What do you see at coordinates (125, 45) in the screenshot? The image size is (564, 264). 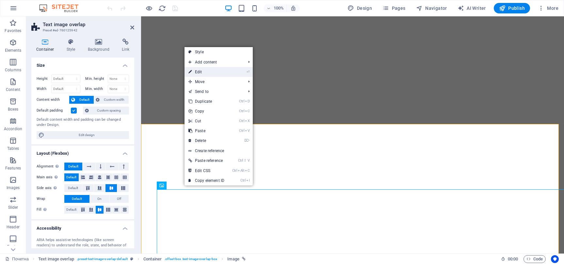 I see `h4: Link` at bounding box center [125, 45].